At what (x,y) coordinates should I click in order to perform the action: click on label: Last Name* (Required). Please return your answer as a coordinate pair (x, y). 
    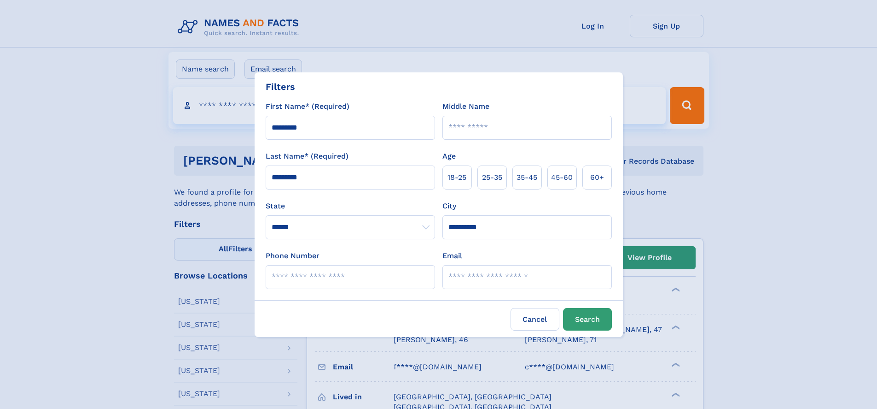
    Looking at the image, I should click on (307, 156).